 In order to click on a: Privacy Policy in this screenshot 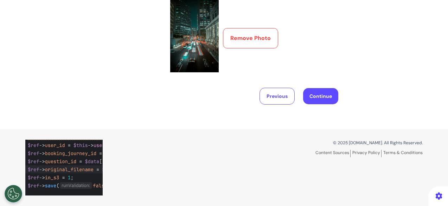, I will do `click(367, 154)`.